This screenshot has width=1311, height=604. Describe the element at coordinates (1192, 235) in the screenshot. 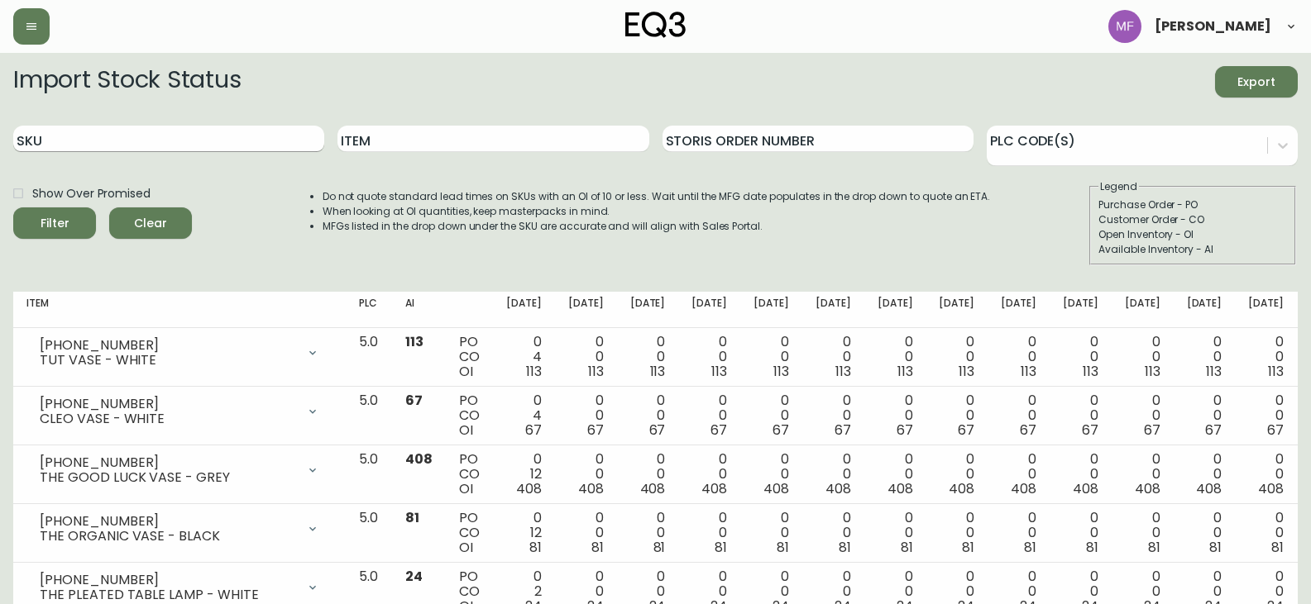

I see `div: Open Inventory - OI` at that location.